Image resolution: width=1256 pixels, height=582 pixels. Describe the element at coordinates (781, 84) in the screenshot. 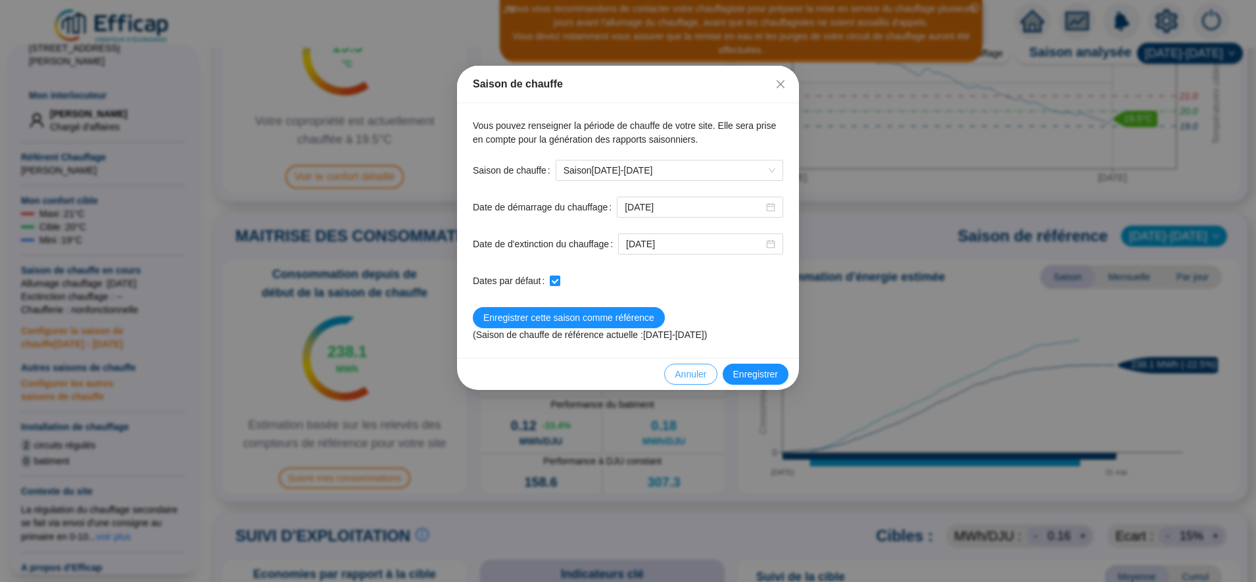

I see `span: close` at that location.